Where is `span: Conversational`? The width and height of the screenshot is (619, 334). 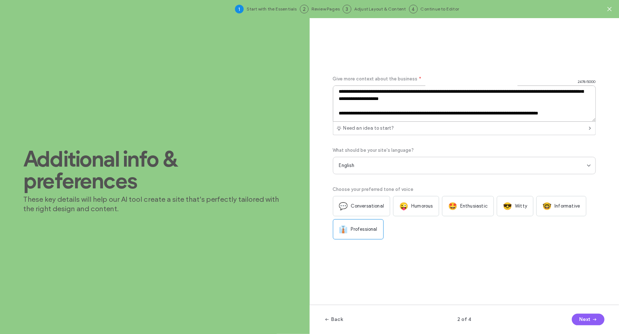 span: Conversational is located at coordinates (368, 206).